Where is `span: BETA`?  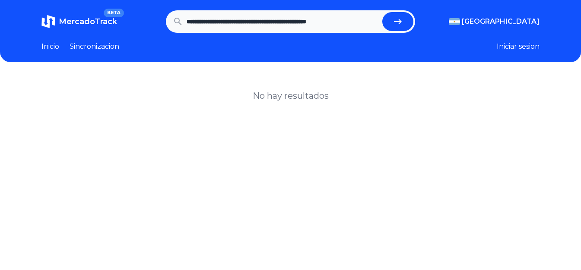
span: BETA is located at coordinates (114, 13).